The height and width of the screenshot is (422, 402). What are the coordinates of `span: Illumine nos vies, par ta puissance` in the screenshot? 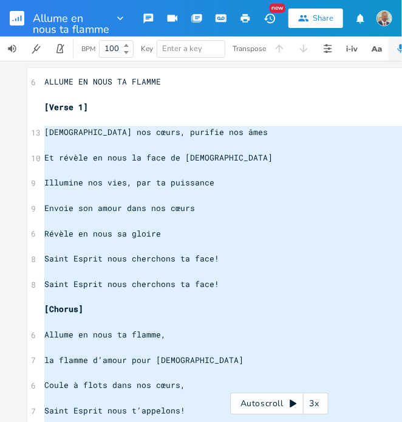 It's located at (129, 182).